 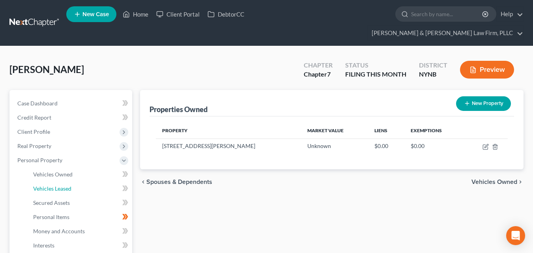 I want to click on span: Secured Assets, so click(x=51, y=203).